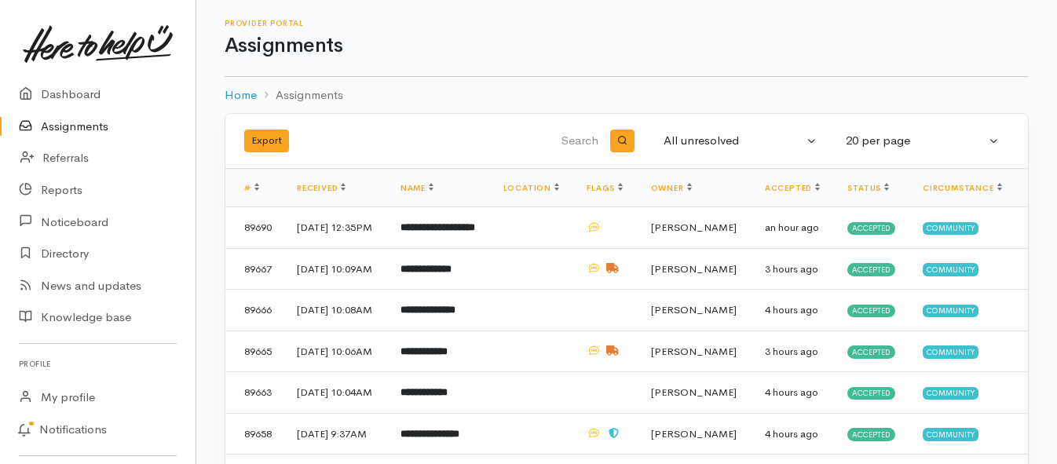 The height and width of the screenshot is (464, 1057). I want to click on div: 20 per page, so click(915, 141).